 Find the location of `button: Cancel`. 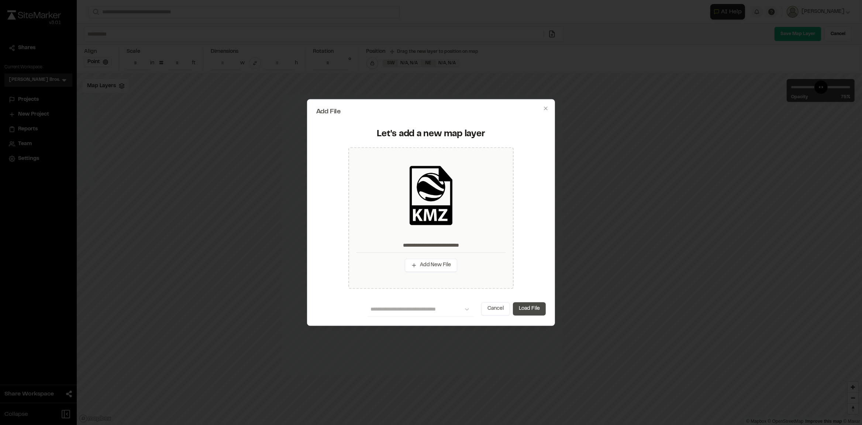

button: Cancel is located at coordinates (495, 309).